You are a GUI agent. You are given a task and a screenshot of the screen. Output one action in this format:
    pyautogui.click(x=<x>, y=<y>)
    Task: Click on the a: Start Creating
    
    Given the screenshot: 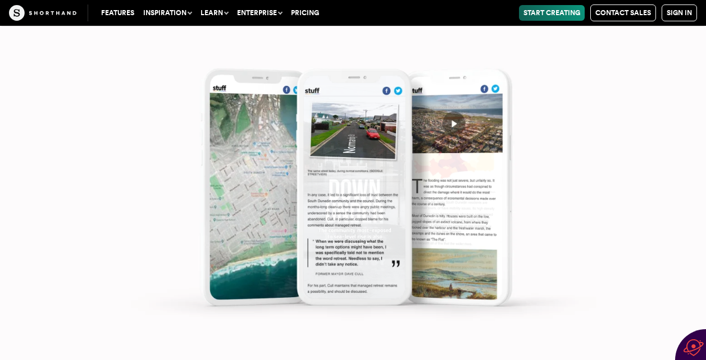 What is the action you would take?
    pyautogui.click(x=551, y=13)
    